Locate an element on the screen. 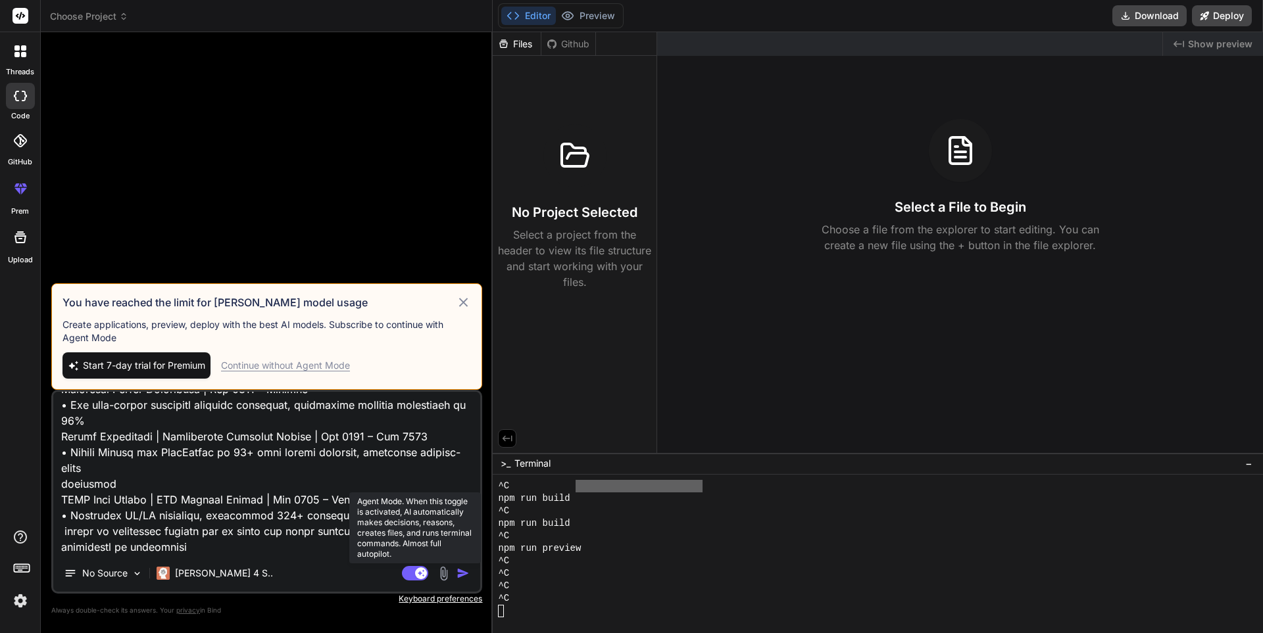 The image size is (1263, 633). p: Create applications, preview, deploy with the best AI models. Subscribe to continue with Agent Mode is located at coordinates (266, 331).